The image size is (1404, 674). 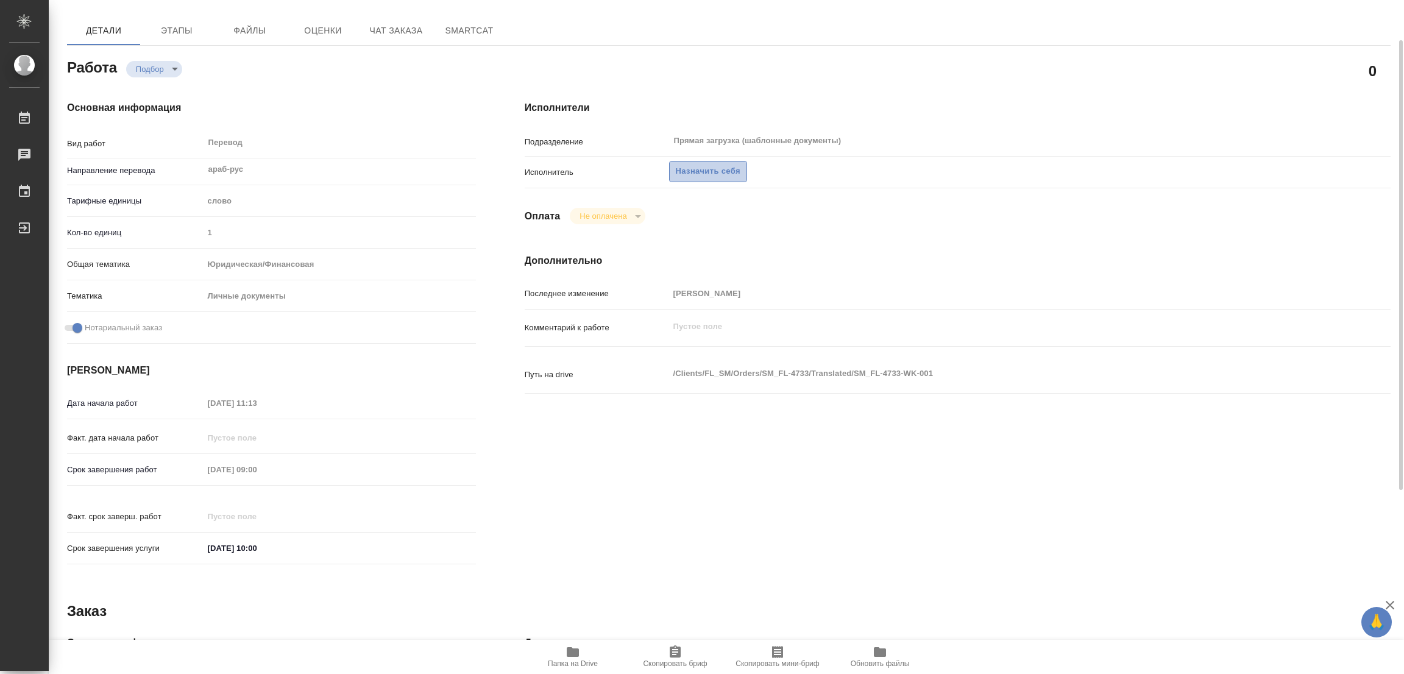 I want to click on span: Скопировать мини-бриф, so click(x=777, y=663).